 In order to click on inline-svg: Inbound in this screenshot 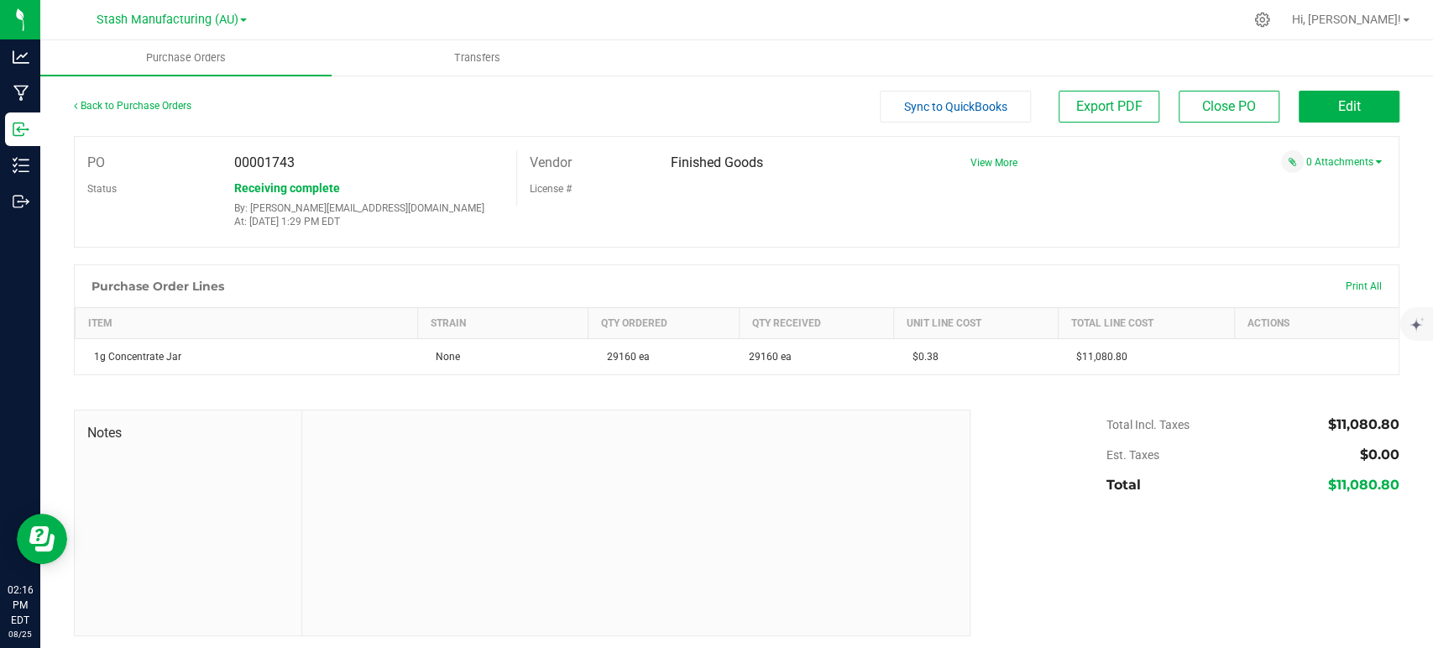, I will do `click(21, 129)`.